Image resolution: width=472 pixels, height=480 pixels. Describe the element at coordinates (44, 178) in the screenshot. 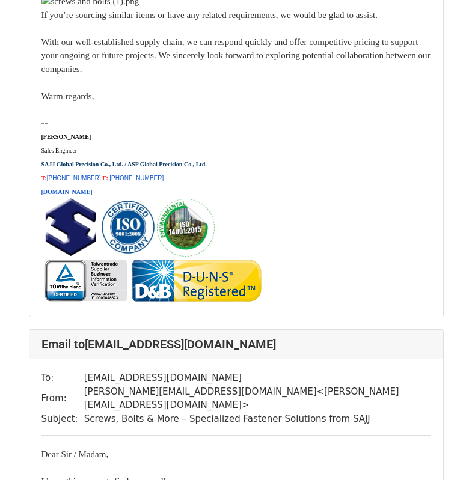

I see `span: T:` at that location.